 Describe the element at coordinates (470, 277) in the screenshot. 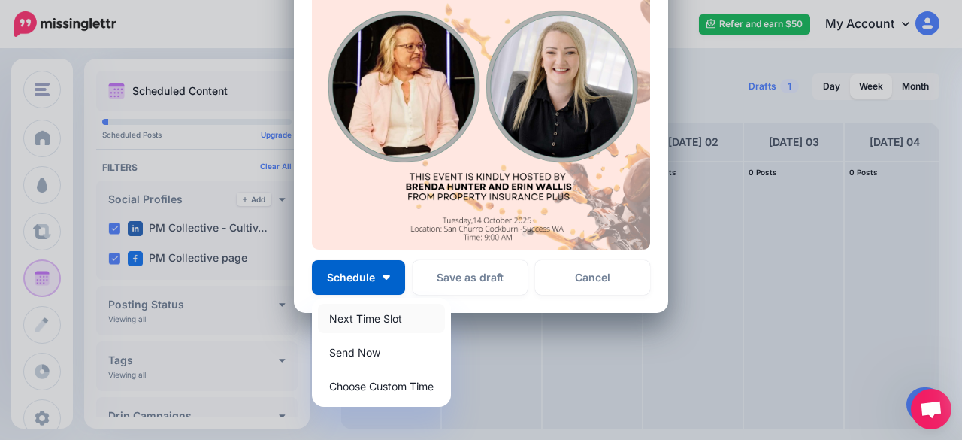

I see `button: Save as draft` at that location.